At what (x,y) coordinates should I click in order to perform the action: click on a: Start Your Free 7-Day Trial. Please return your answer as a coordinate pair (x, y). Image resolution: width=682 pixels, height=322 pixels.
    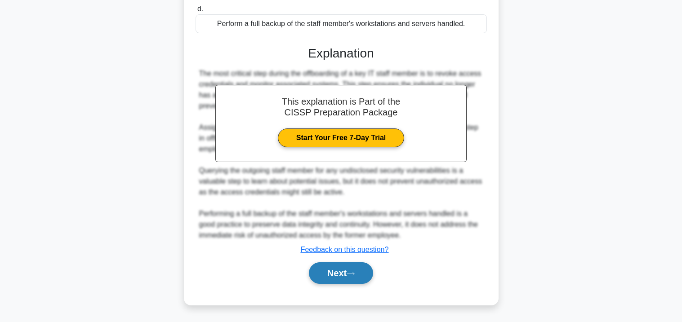
    Looking at the image, I should click on (341, 138).